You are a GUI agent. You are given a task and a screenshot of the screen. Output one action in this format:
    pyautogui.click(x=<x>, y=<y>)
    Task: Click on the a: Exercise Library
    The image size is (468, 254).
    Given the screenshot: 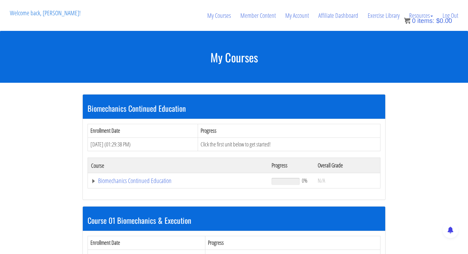 What is the action you would take?
    pyautogui.click(x=383, y=16)
    